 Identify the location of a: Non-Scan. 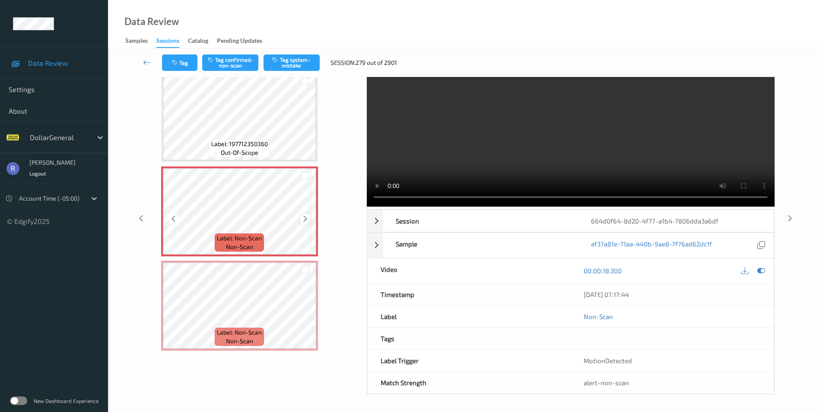
(599, 316).